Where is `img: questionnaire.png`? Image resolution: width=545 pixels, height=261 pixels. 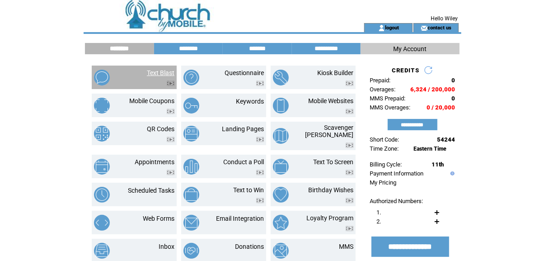 img: questionnaire.png is located at coordinates (191, 77).